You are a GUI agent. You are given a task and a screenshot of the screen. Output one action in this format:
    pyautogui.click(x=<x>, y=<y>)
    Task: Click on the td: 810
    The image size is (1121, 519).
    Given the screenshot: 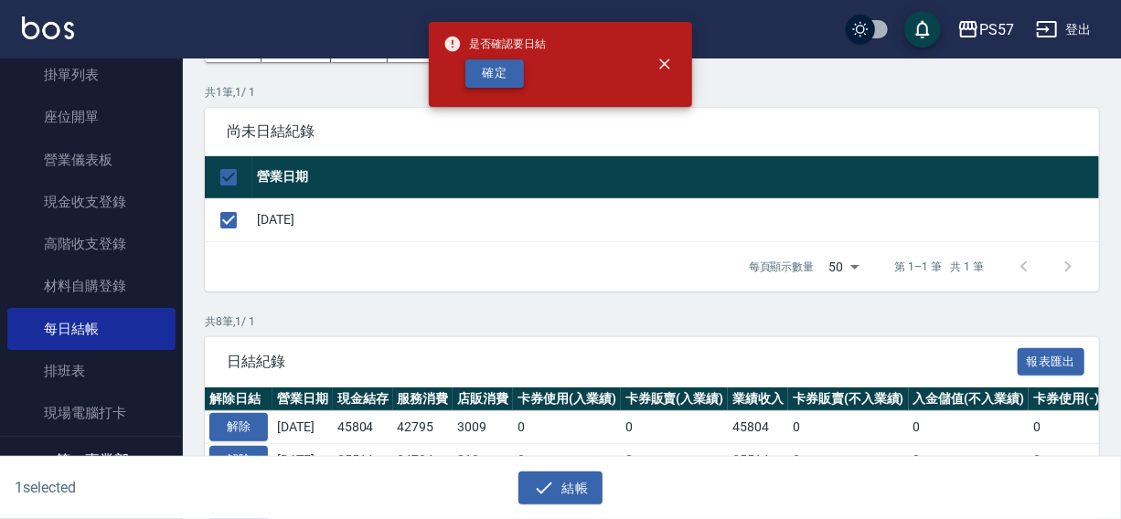 What is the action you would take?
    pyautogui.click(x=483, y=461)
    